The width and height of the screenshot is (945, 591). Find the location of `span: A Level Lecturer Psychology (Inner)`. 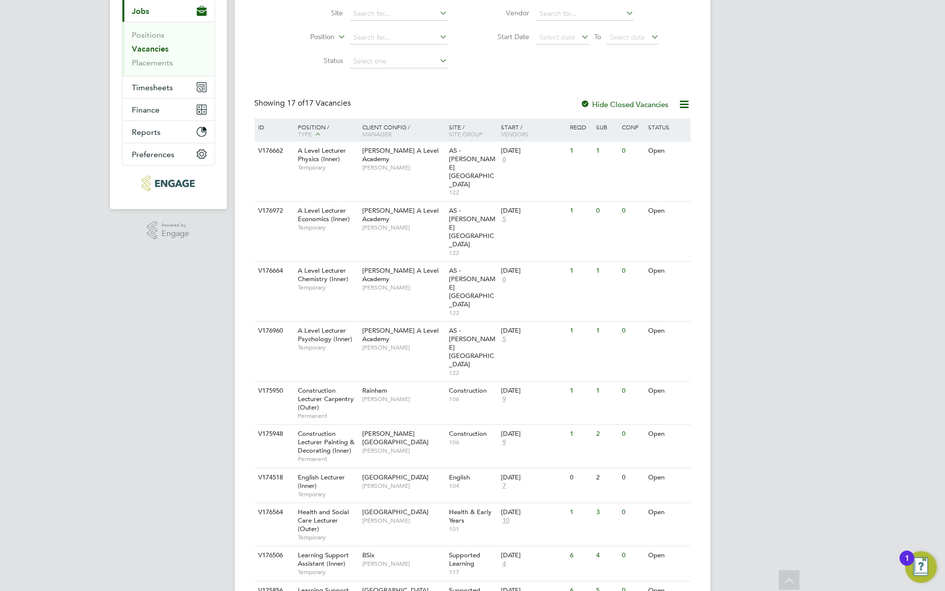

span: A Level Lecturer Psychology (Inner) is located at coordinates (325, 334).